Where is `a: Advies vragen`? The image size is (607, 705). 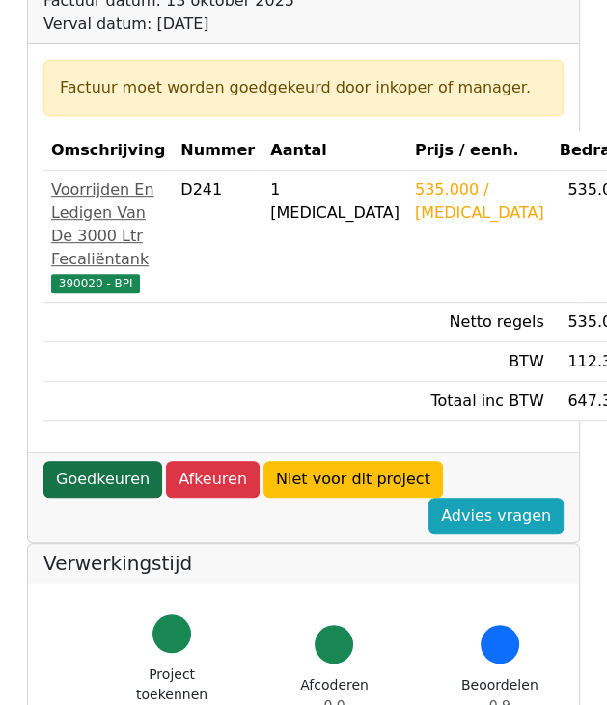
a: Advies vragen is located at coordinates (496, 516).